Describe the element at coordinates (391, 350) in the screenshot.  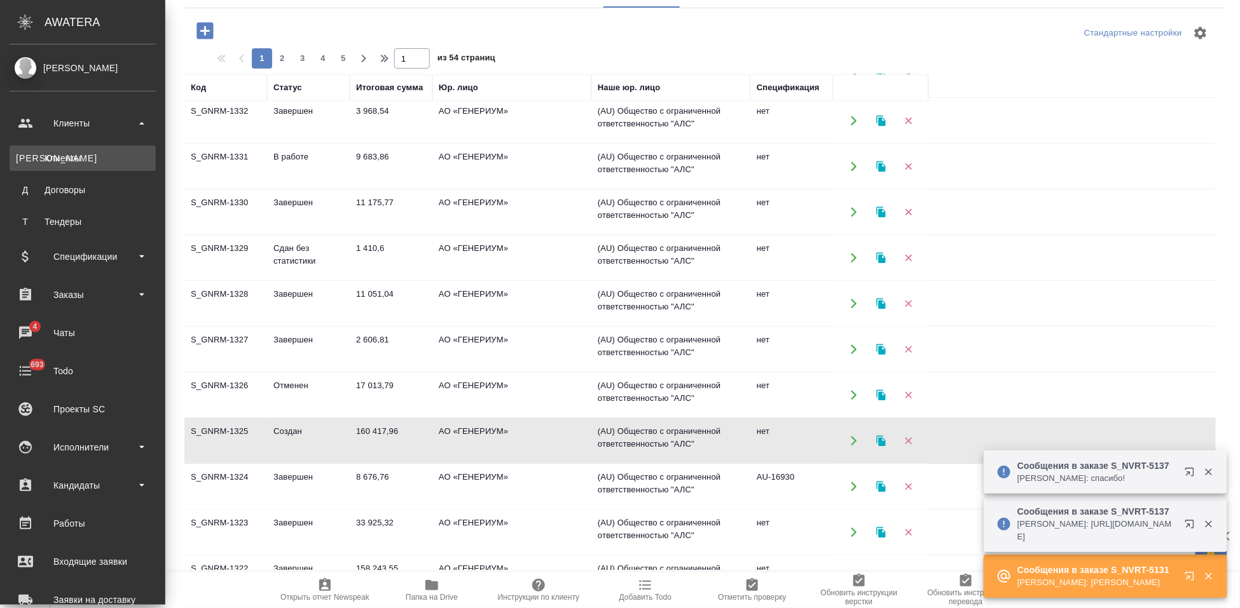
I see `td: 2 606,81` at that location.